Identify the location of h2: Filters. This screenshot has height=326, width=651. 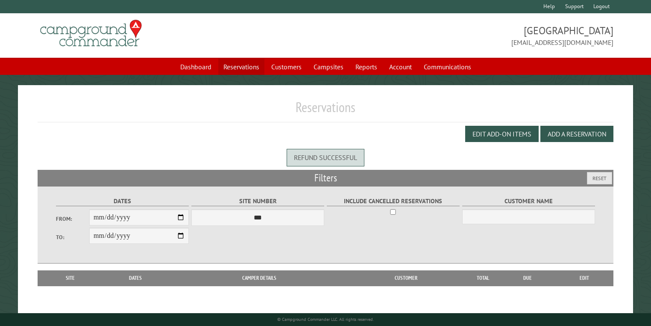
(326, 178).